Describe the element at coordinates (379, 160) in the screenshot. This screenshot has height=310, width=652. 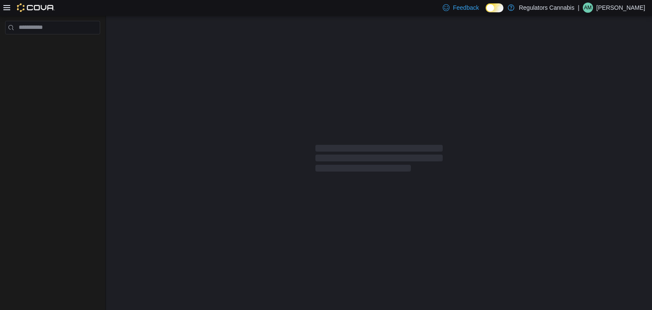
I see `span: Loading` at that location.